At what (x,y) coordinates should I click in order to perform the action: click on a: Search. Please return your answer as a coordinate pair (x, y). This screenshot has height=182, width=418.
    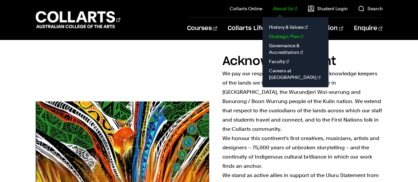
    Looking at the image, I should click on (370, 9).